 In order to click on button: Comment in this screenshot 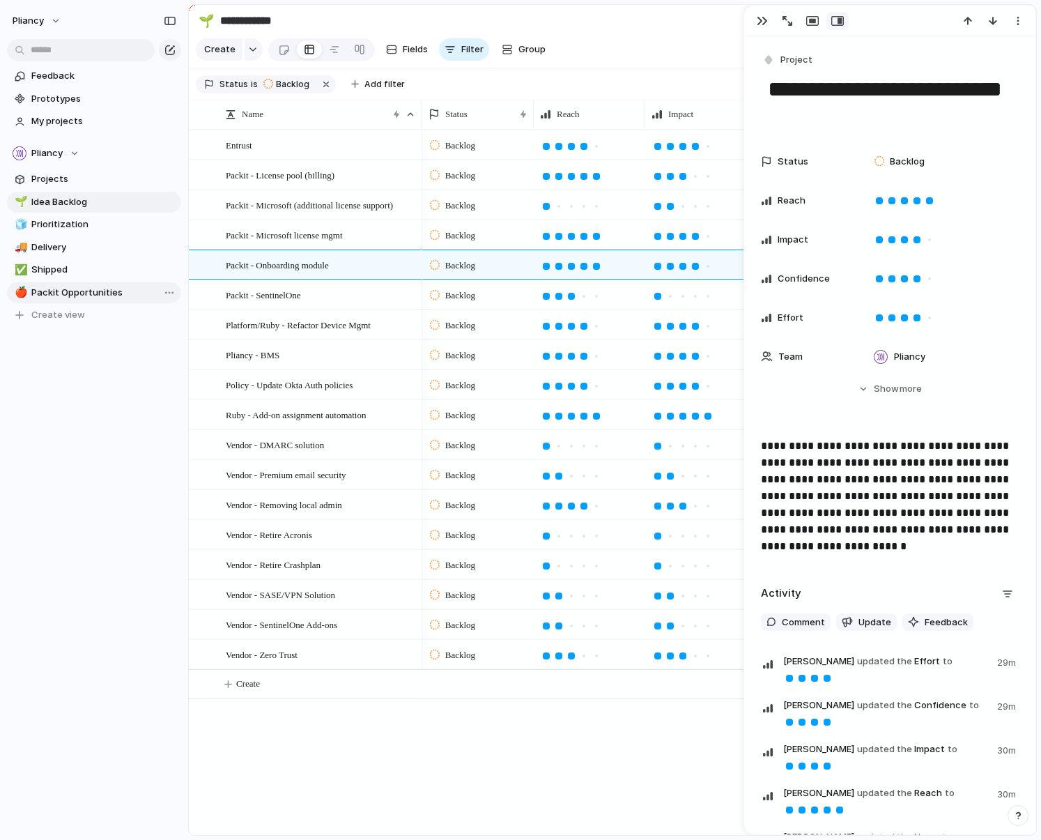, I will do `click(796, 622)`.